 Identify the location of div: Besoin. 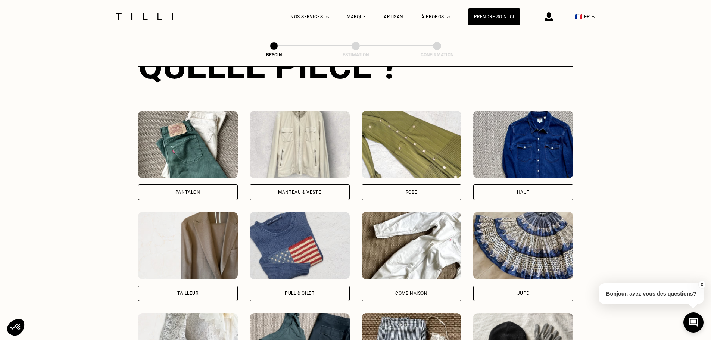
(274, 55).